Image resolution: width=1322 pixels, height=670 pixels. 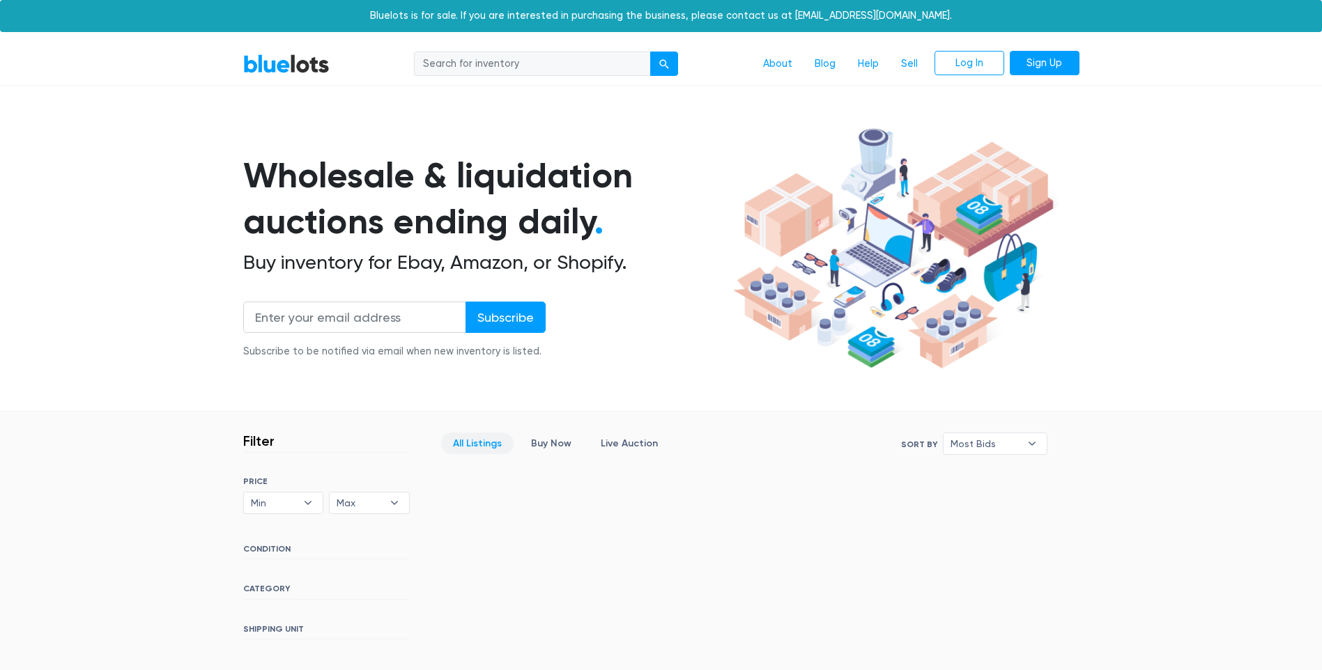 What do you see at coordinates (326, 632) in the screenshot?
I see `h6: SHIPPING UNIT` at bounding box center [326, 632].